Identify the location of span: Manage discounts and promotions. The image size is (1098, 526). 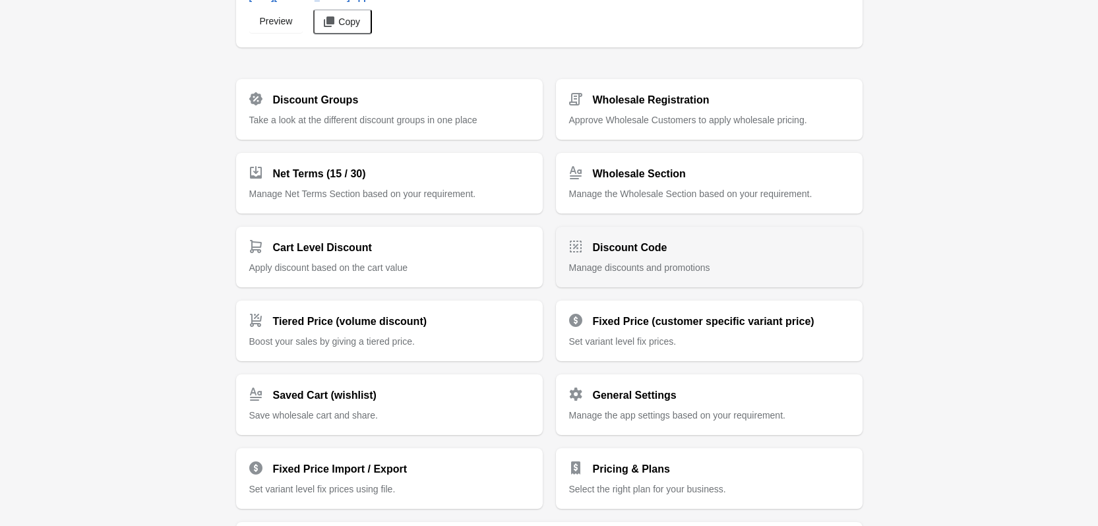
(640, 268).